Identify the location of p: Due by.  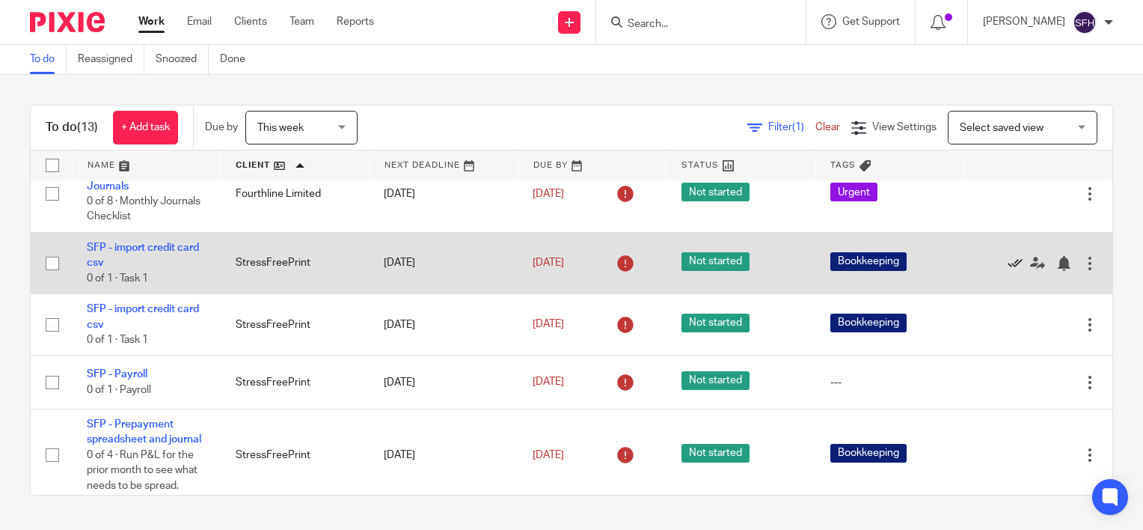
(222, 127).